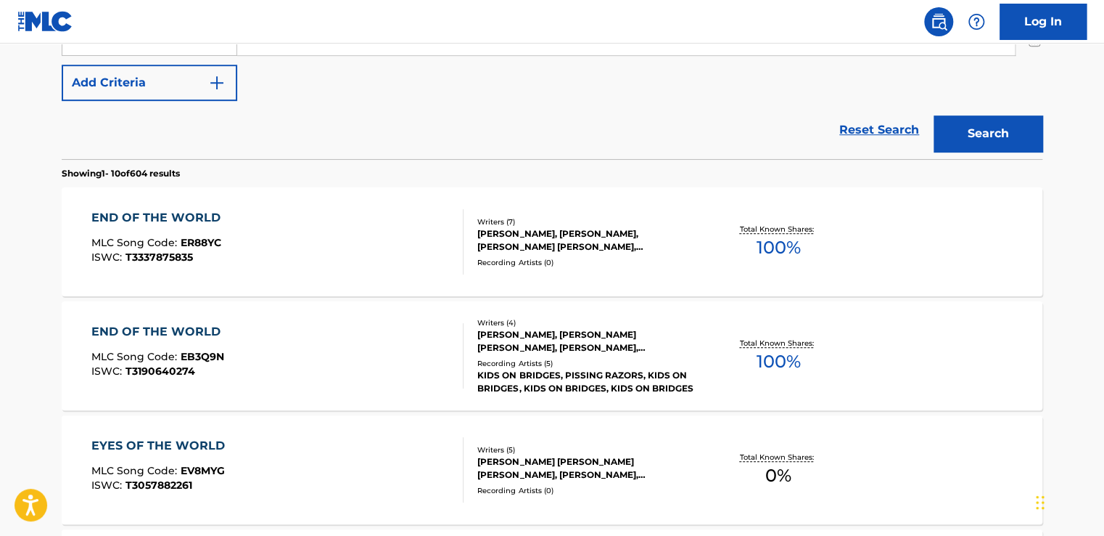  I want to click on img: 9d2ae6d4665cec9f34b9.svg, so click(217, 83).